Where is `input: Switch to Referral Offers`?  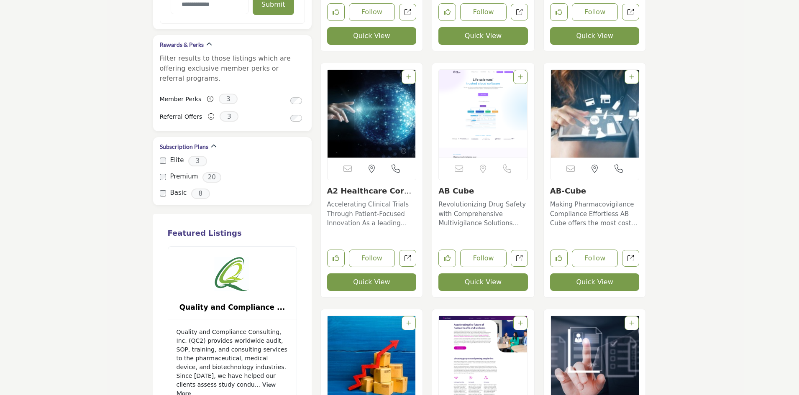 input: Switch to Referral Offers is located at coordinates (296, 118).